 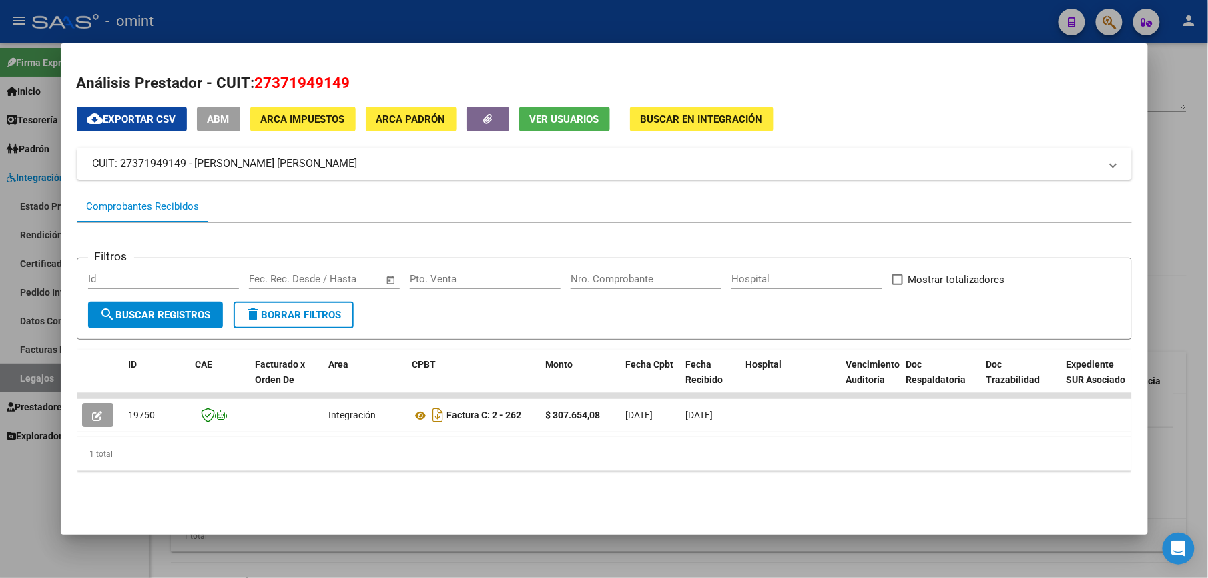 I want to click on span: ARCA Impuestos, so click(x=303, y=119).